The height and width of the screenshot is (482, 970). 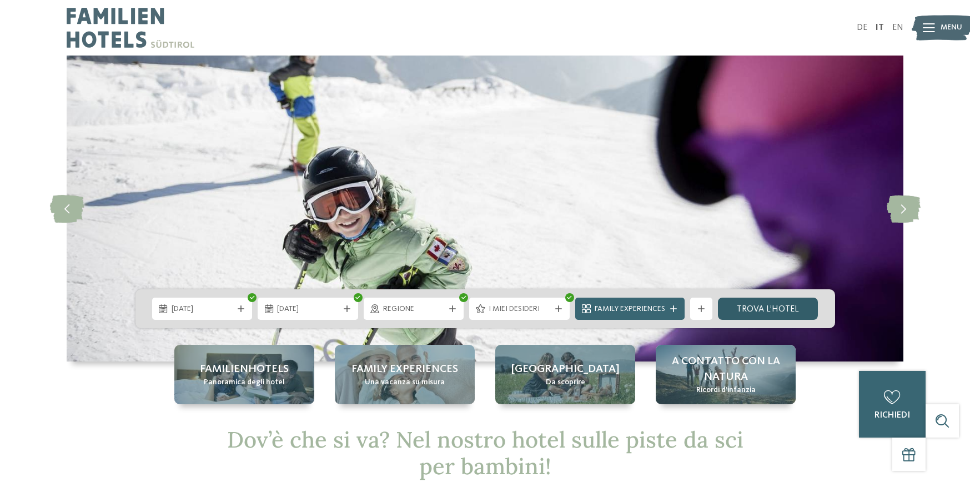 What do you see at coordinates (726, 390) in the screenshot?
I see `span: Ricordi d’infanzia` at bounding box center [726, 390].